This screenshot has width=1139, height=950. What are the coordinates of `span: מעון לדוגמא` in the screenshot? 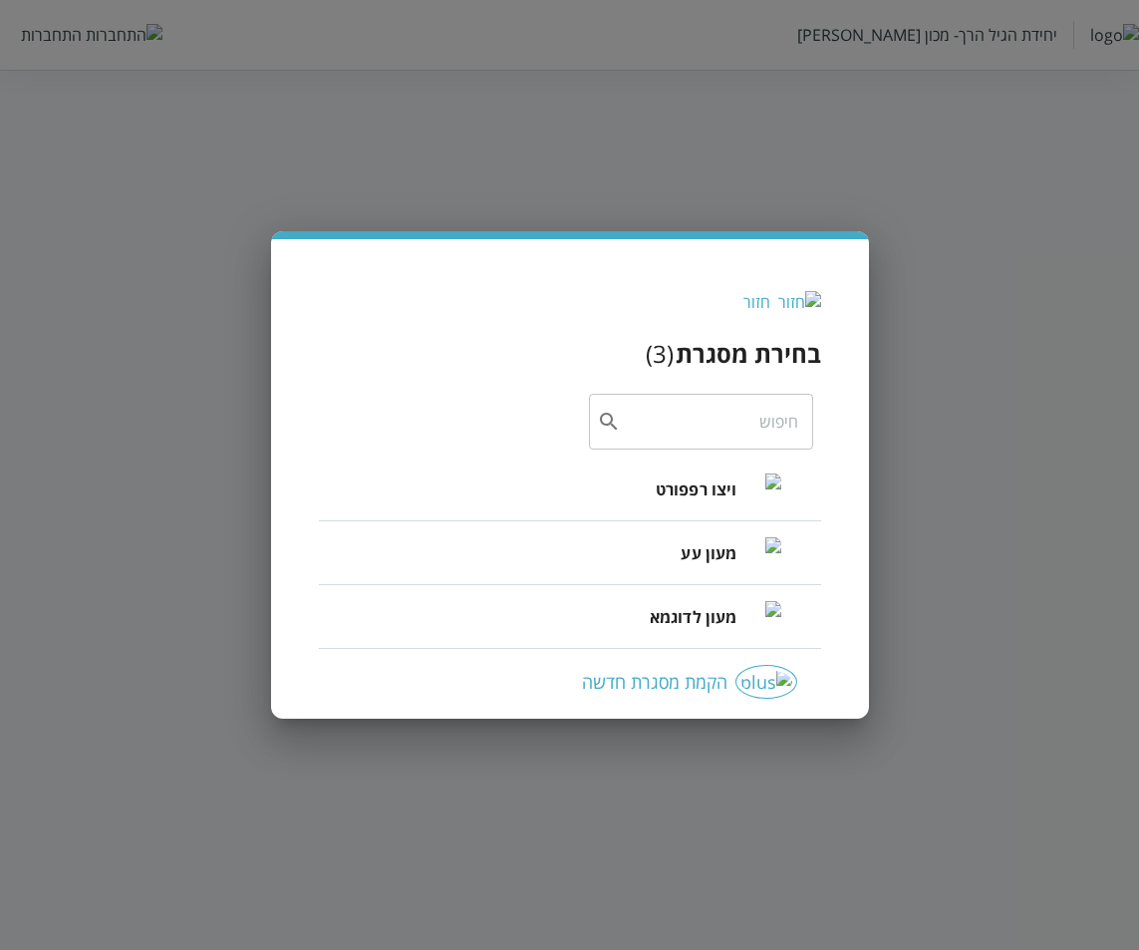 It's located at (694, 617).